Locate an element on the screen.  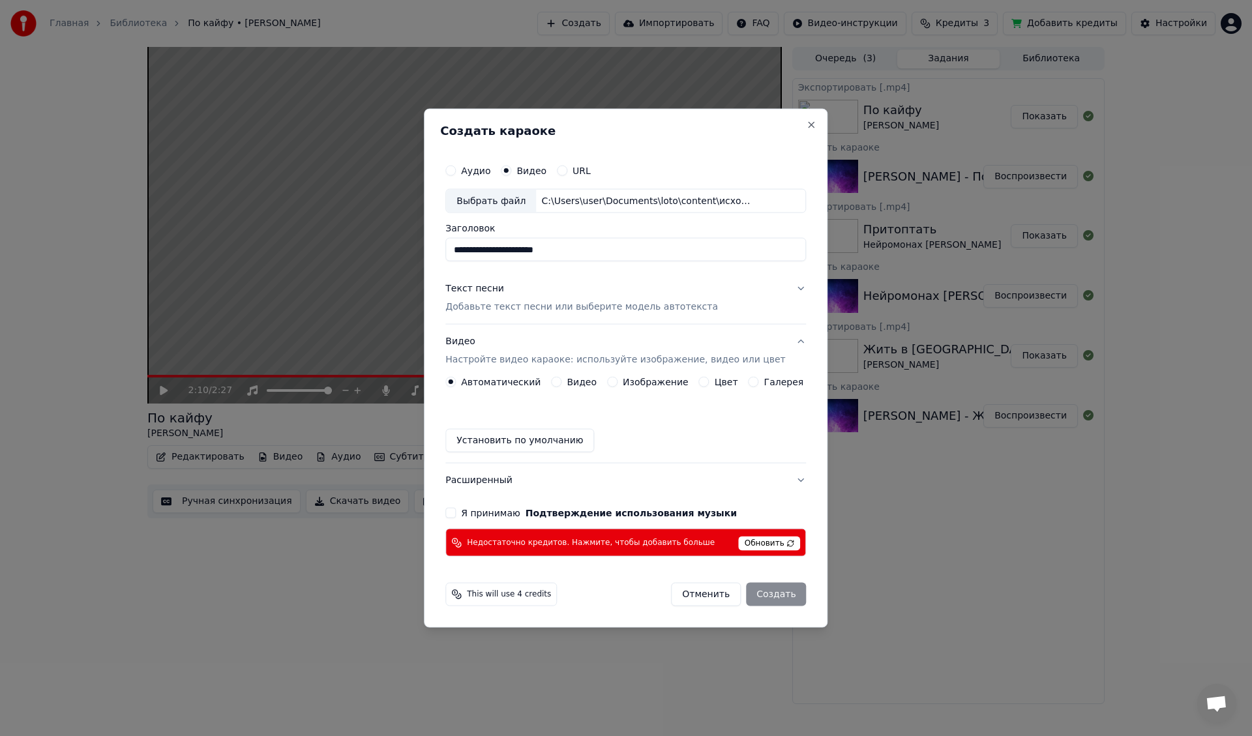
div: Видео is located at coordinates (615, 351).